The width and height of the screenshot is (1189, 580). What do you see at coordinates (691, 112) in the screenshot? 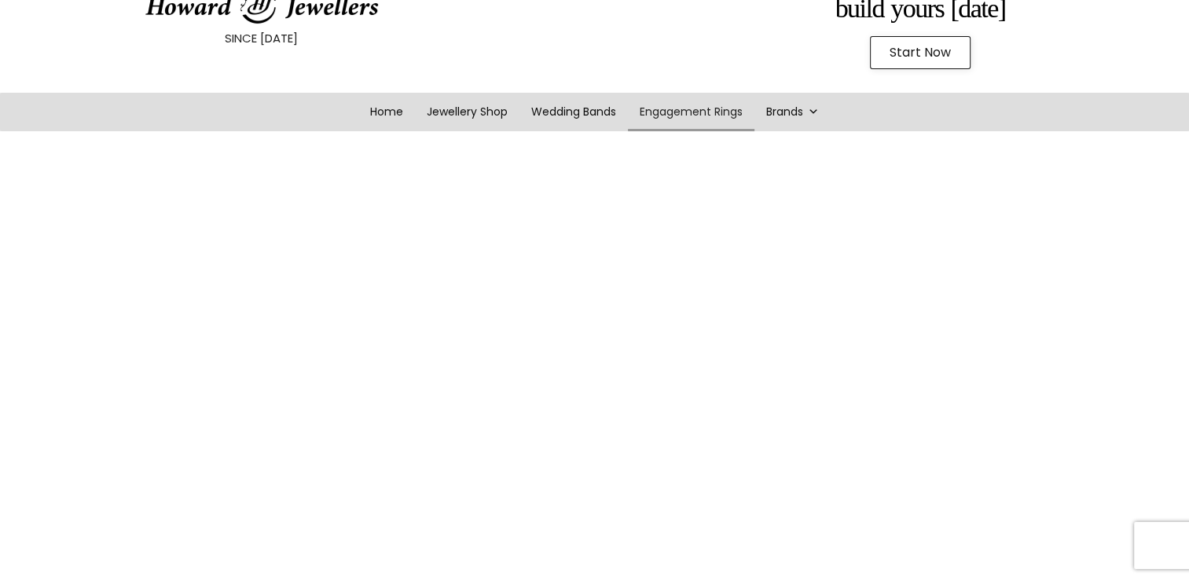
I see `a: Engagement Rings` at bounding box center [691, 112].